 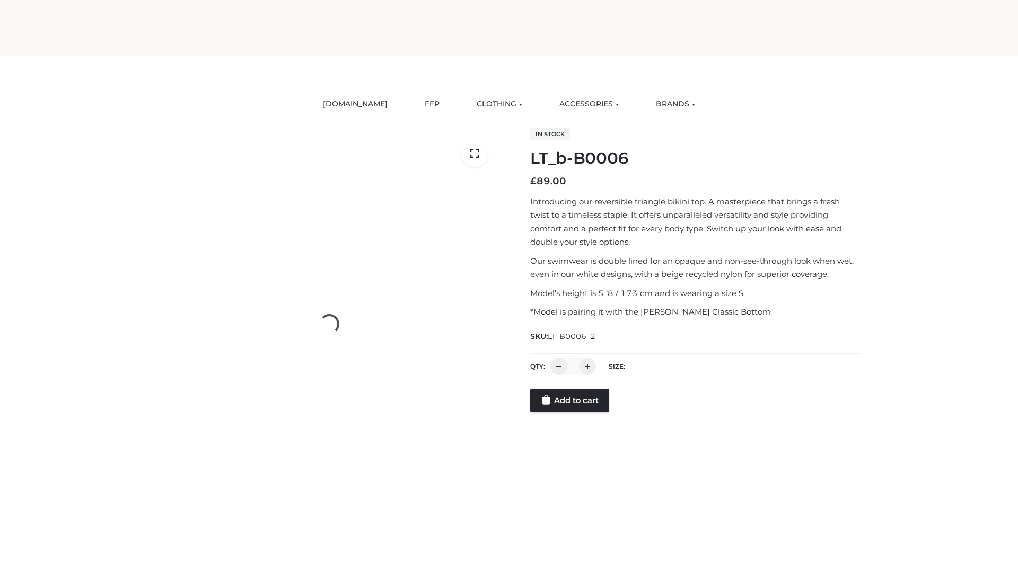 I want to click on a: BRANDS, so click(x=675, y=104).